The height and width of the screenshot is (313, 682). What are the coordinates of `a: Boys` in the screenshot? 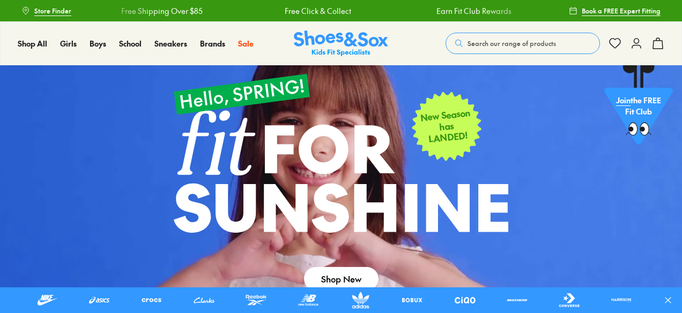 It's located at (98, 43).